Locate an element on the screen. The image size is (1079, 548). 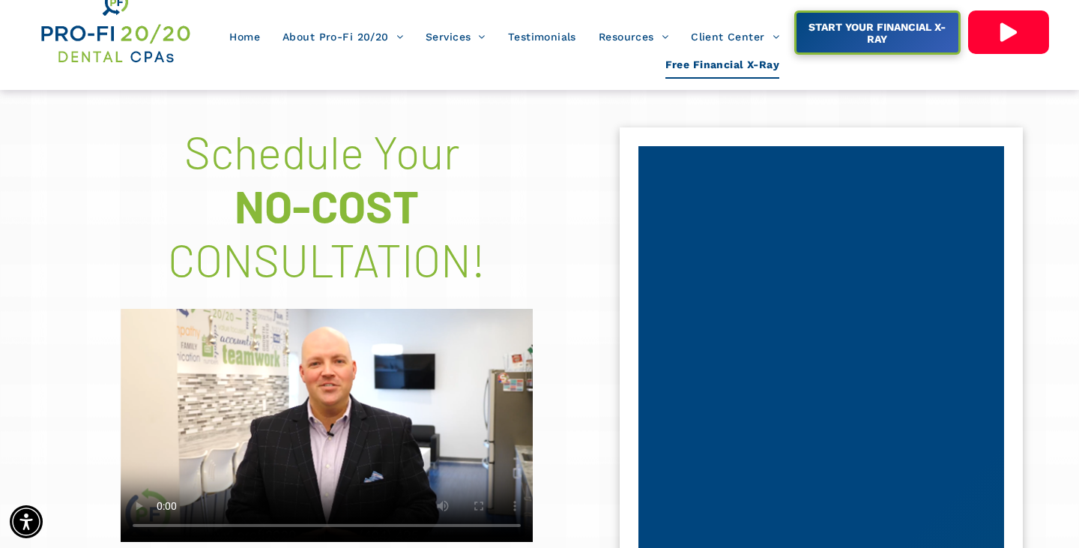
a: Resources is located at coordinates (633, 37).